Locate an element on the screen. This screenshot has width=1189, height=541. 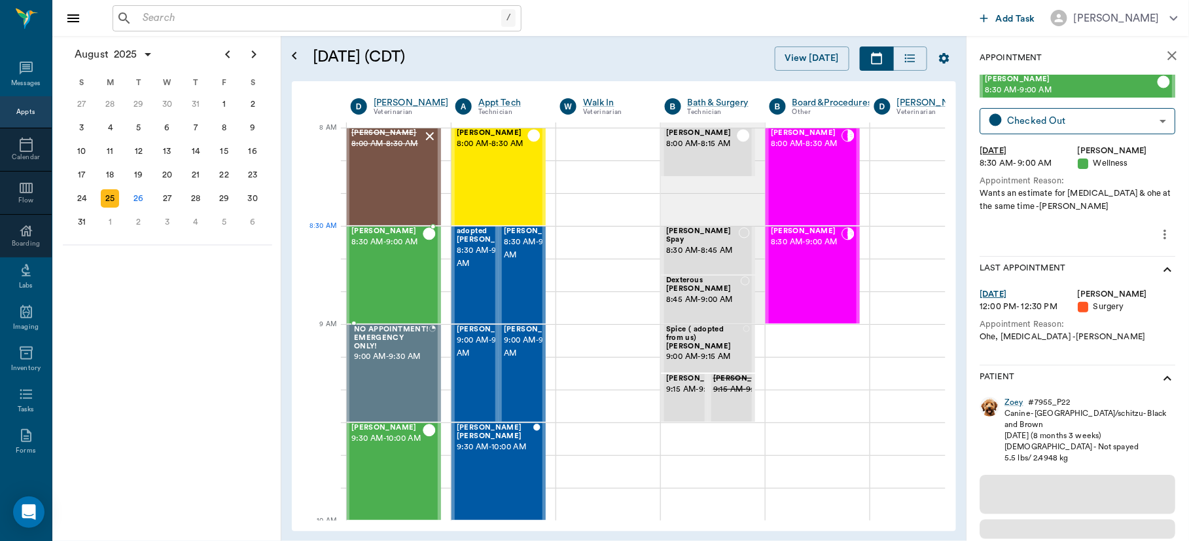
div: Forms is located at coordinates (26, 450).